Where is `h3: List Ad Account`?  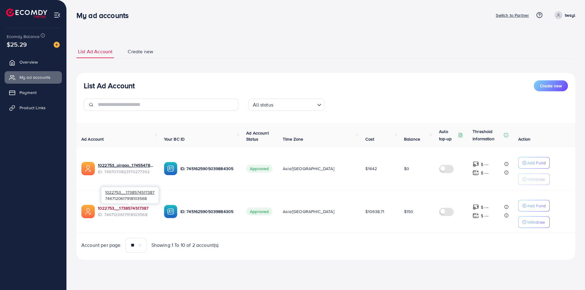
h3: List Ad Account is located at coordinates (109, 86).